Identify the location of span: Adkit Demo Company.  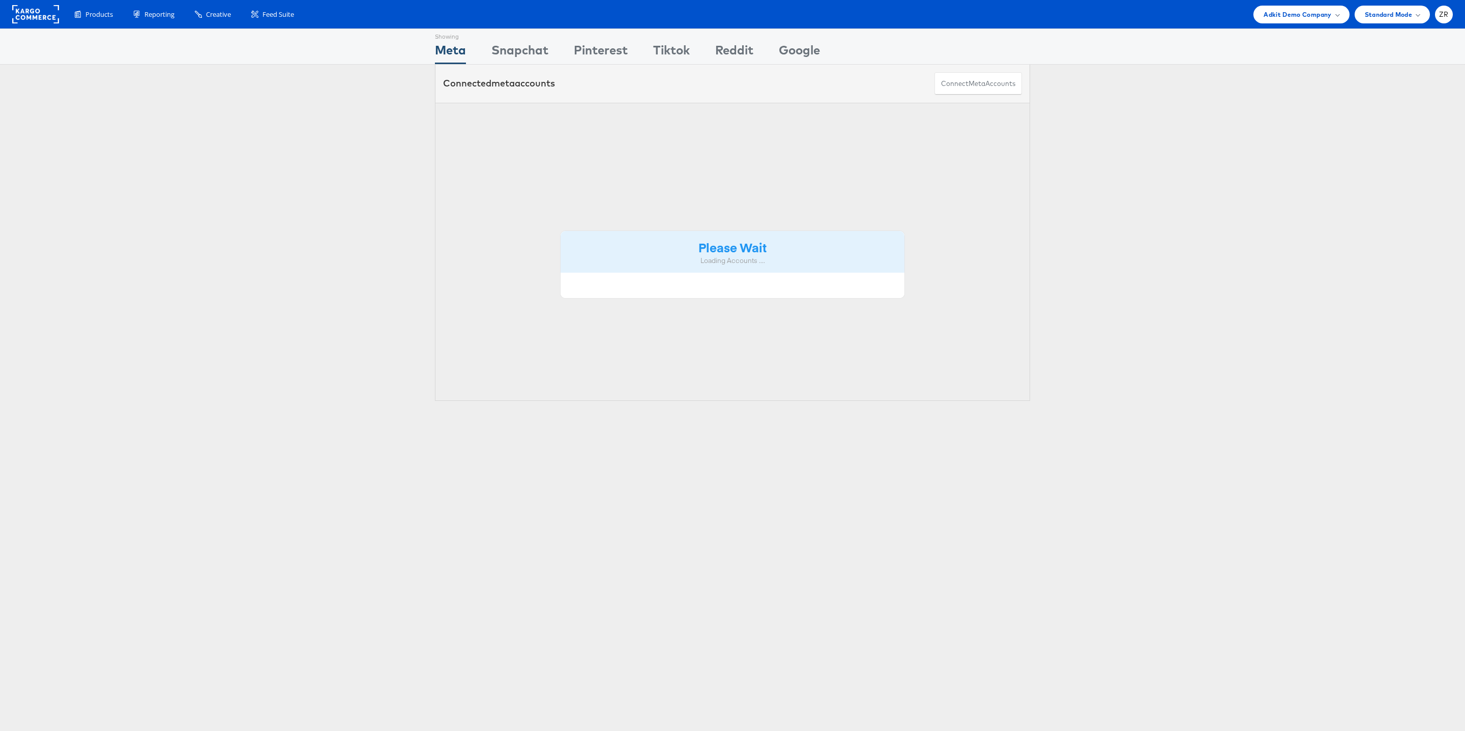
(1298, 14).